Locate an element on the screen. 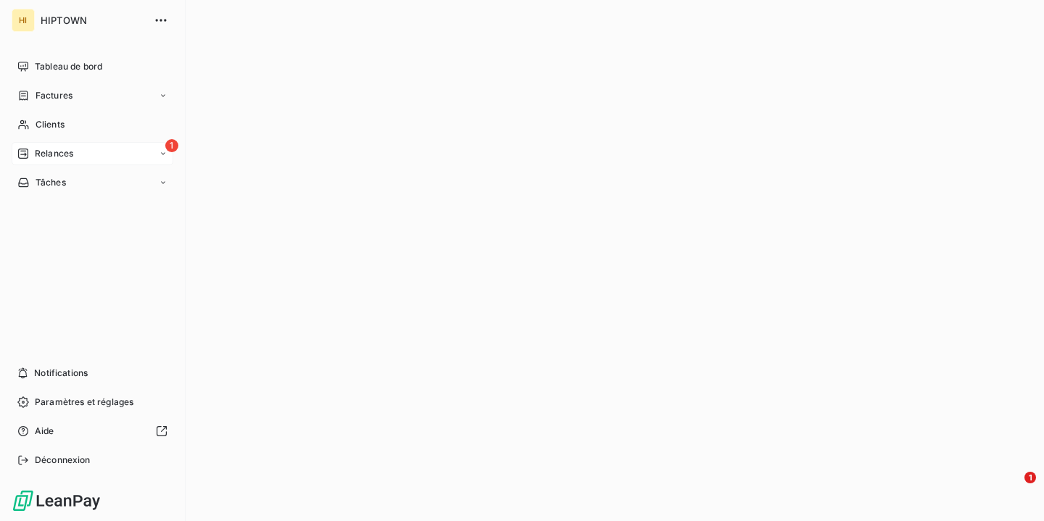 The width and height of the screenshot is (1044, 521). span: Aide is located at coordinates (44, 431).